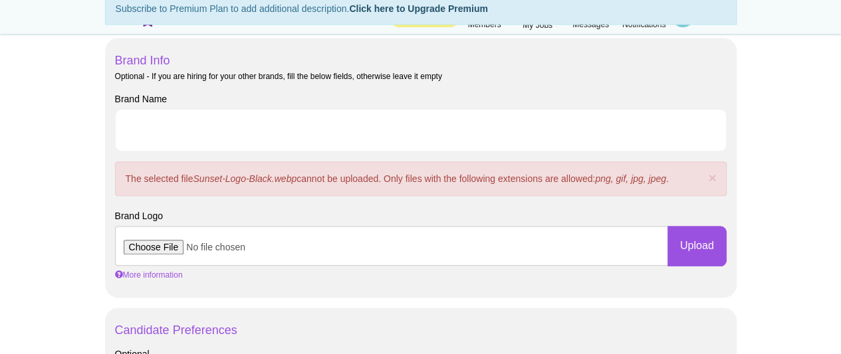  I want to click on div: The selected file cannot be uploaded. Only files with the following extensions are allowed: ., so click(421, 179).